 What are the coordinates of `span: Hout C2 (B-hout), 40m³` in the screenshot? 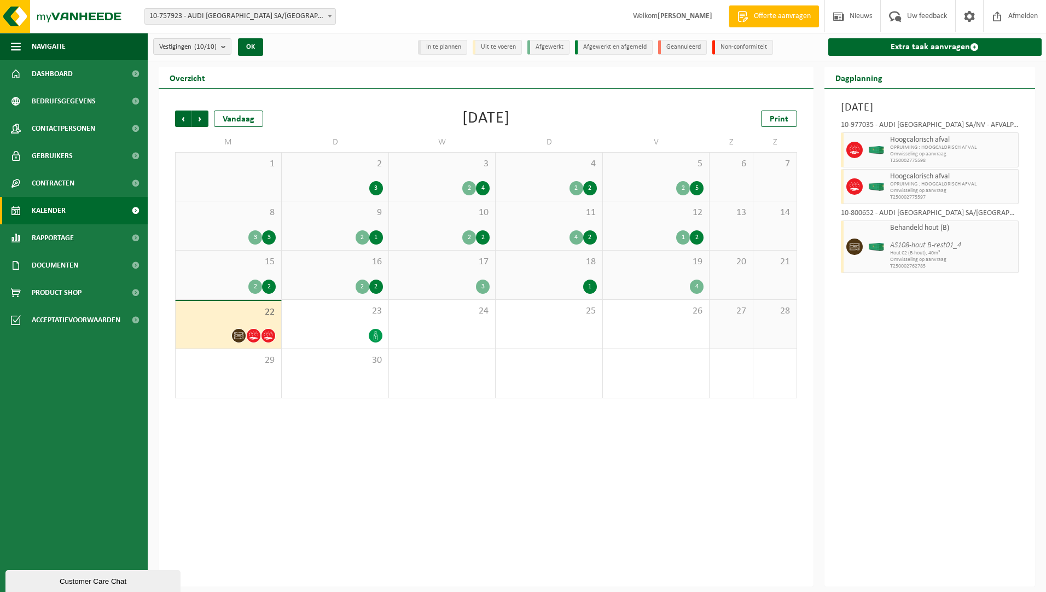 It's located at (953, 253).